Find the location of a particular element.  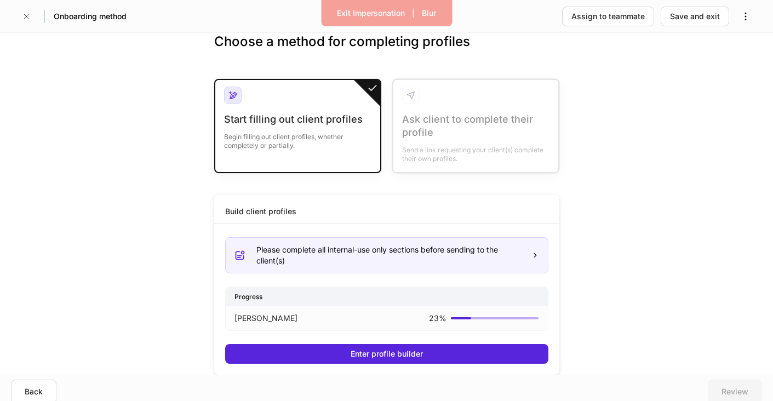

p: 23 % is located at coordinates (438, 318).